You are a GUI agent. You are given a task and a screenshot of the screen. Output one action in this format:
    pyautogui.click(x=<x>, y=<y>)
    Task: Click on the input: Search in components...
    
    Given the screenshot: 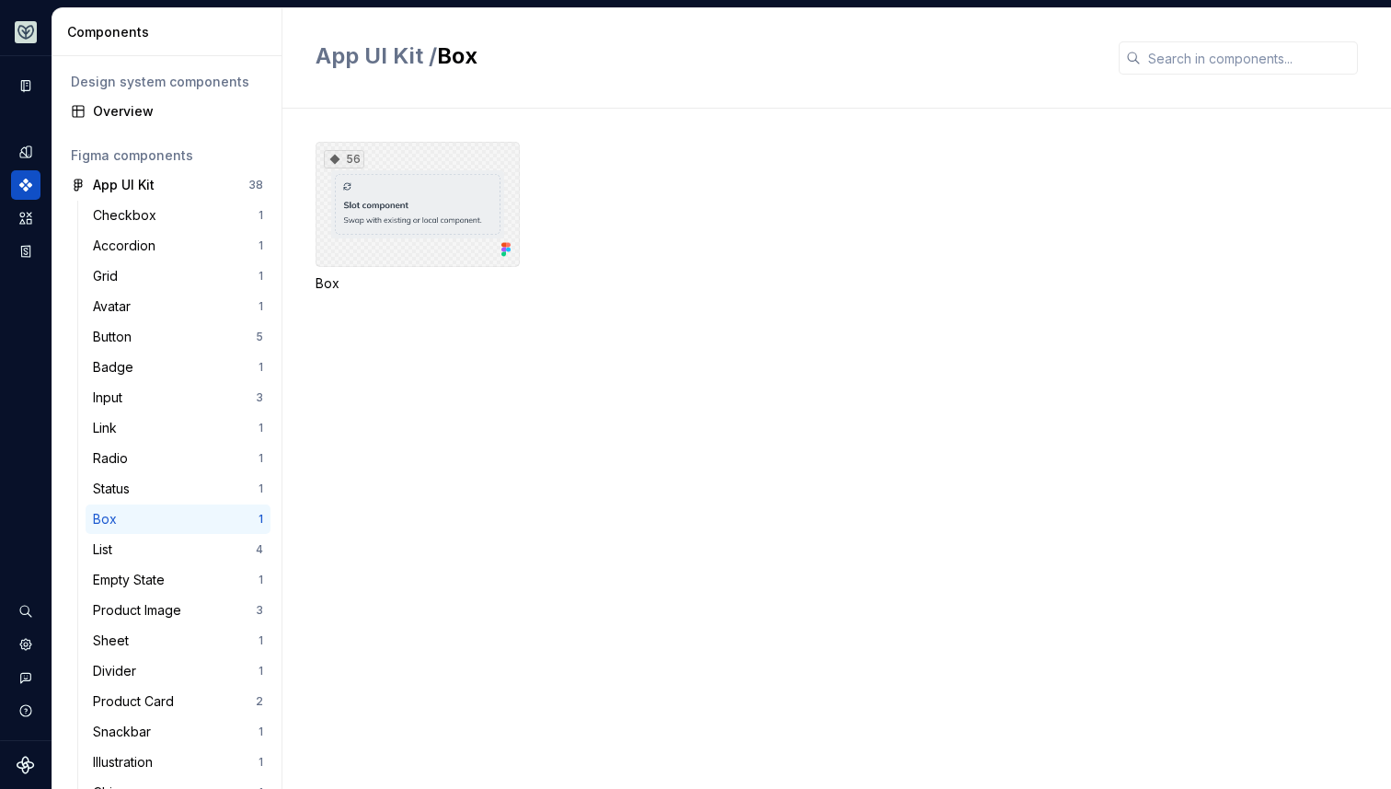 What is the action you would take?
    pyautogui.click(x=1250, y=58)
    